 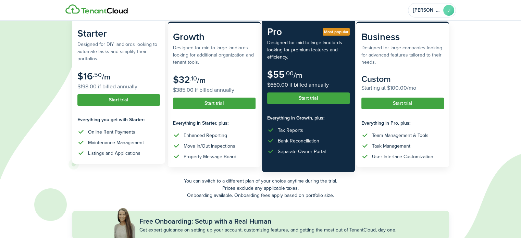 What do you see at coordinates (214, 55) in the screenshot?
I see `subscription-pricing-card-description: Designed for mid-to-large landlords looking for additional organization and tenant tools.` at bounding box center [214, 55].